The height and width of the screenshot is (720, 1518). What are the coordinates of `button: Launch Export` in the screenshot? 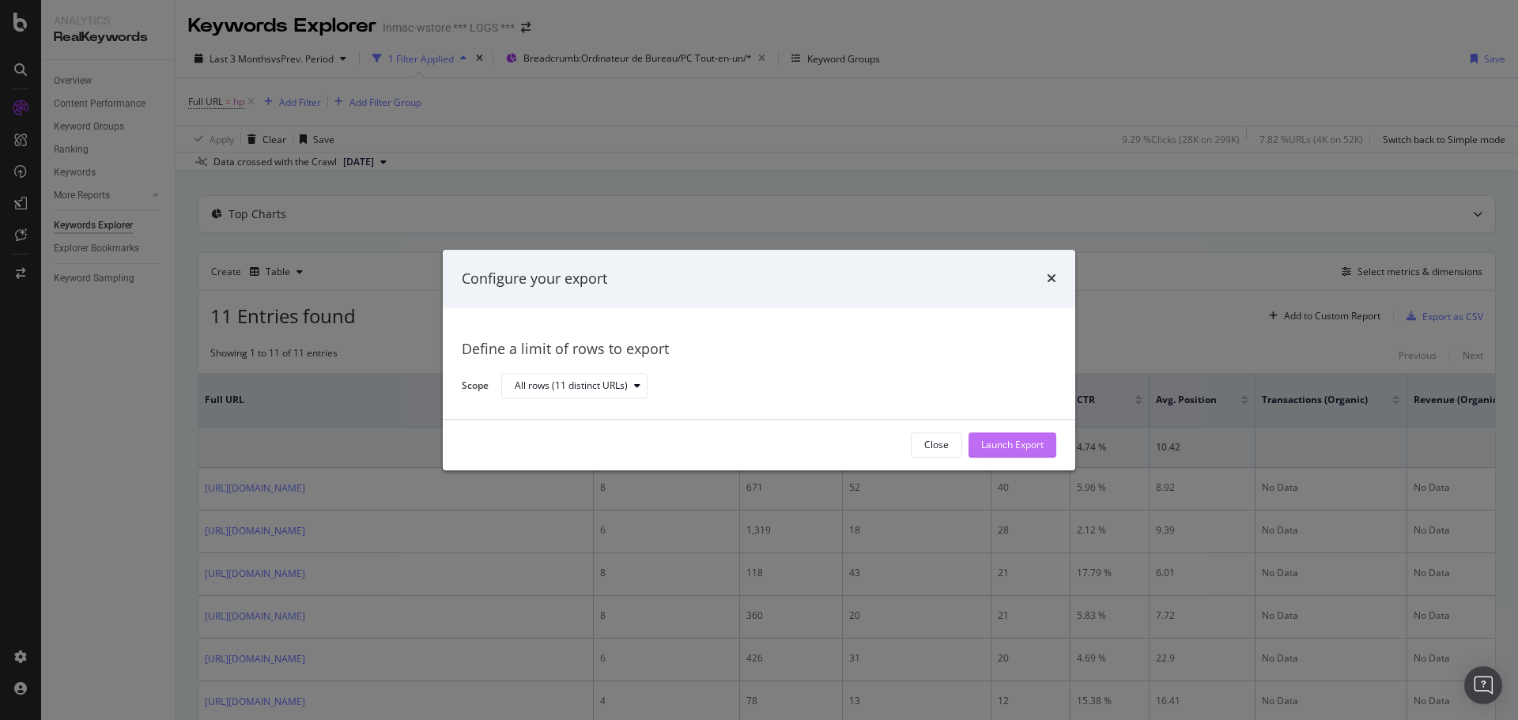 It's located at (1012, 445).